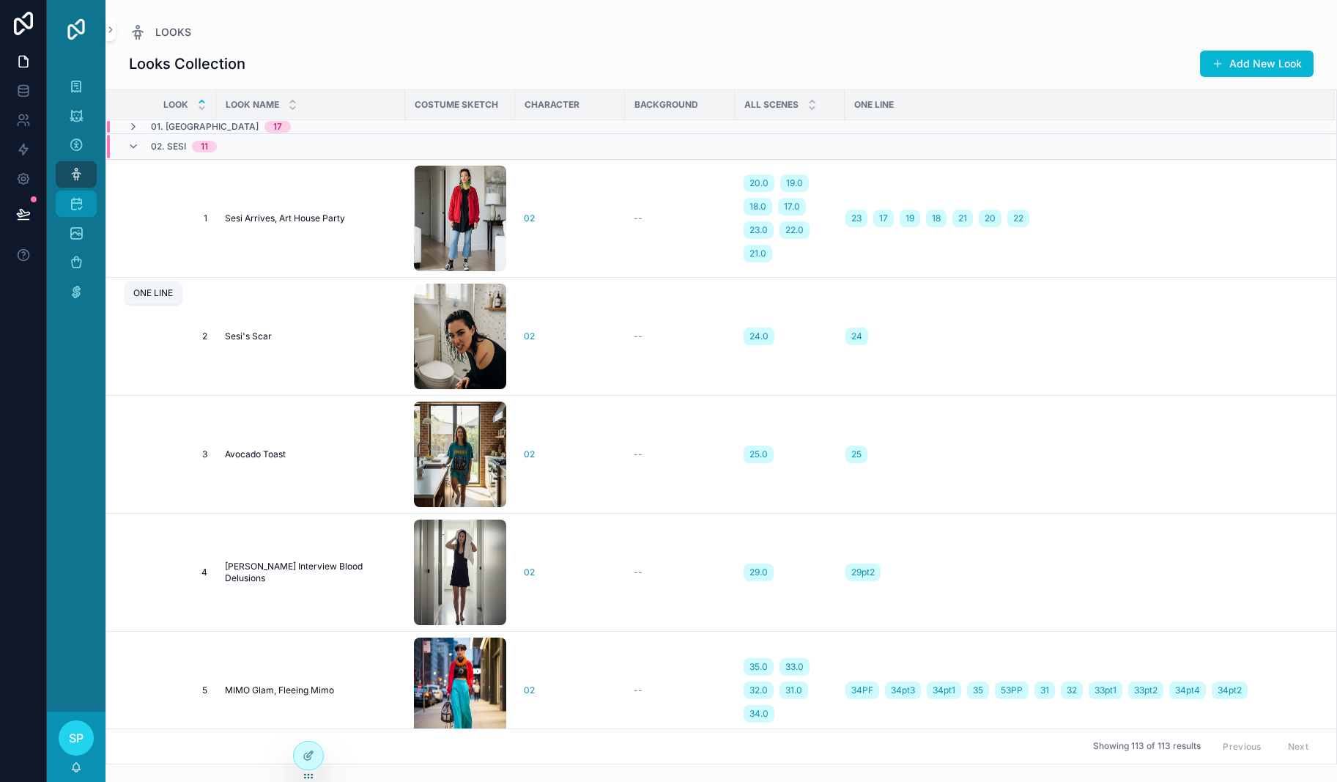  Describe the element at coordinates (759, 714) in the screenshot. I see `a: 34.0` at that location.